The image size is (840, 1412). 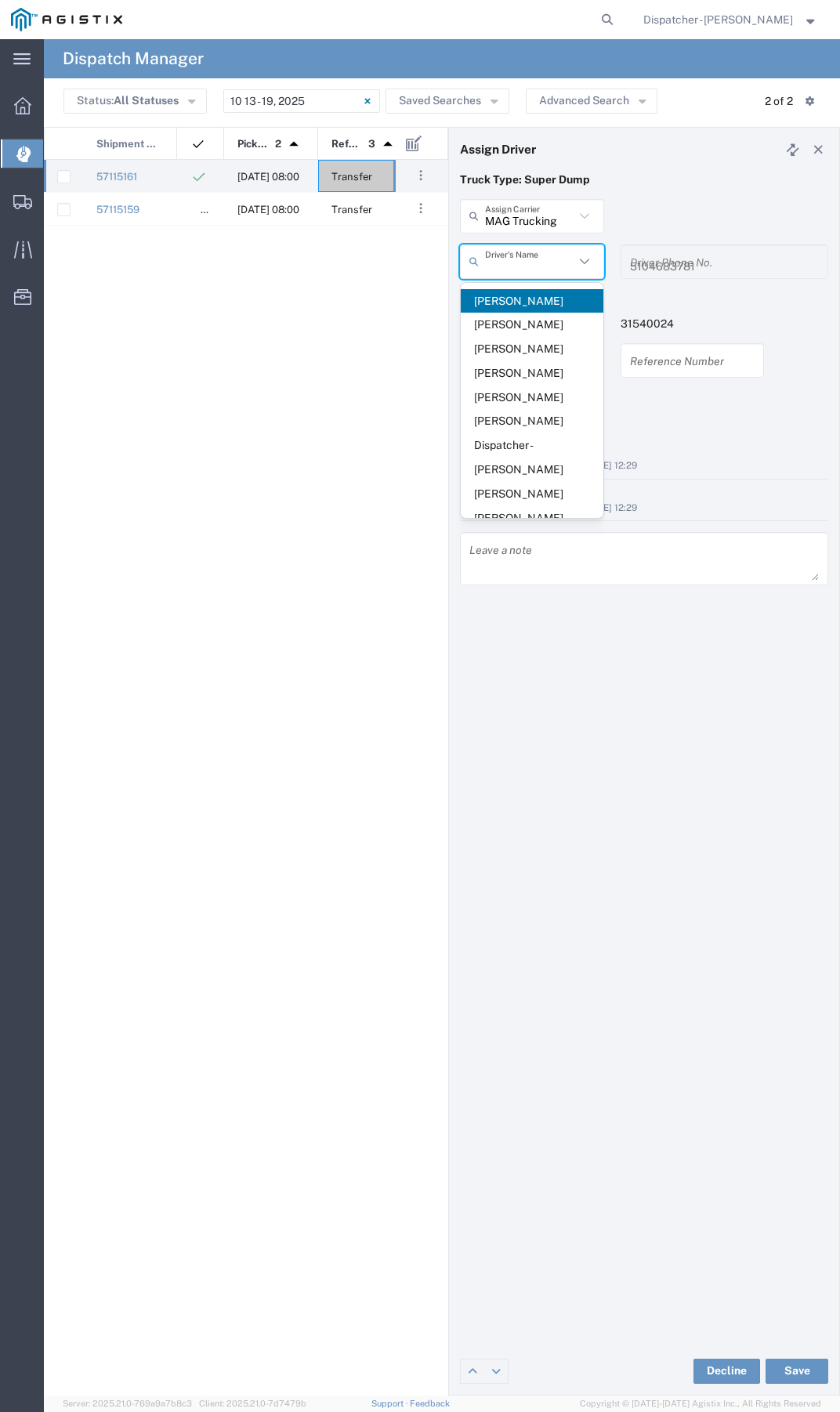 I want to click on img: logo, so click(x=66, y=19).